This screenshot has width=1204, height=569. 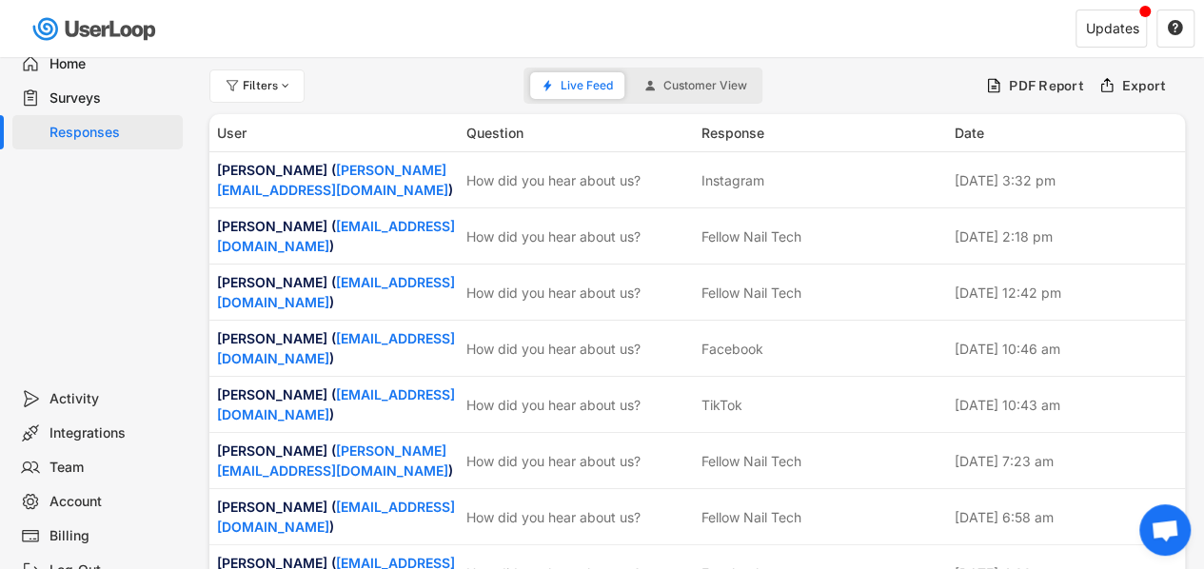 What do you see at coordinates (696, 86) in the screenshot?
I see `button: Customer View` at bounding box center [696, 86].